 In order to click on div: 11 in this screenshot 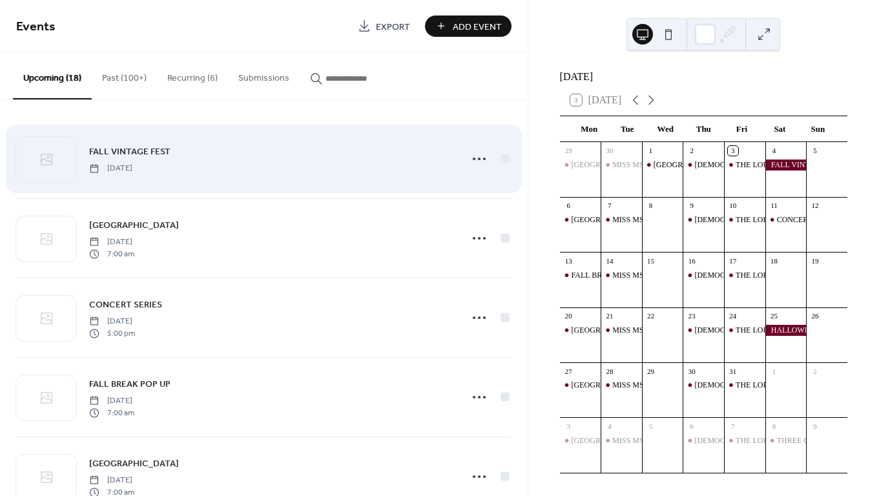, I will do `click(774, 205)`.